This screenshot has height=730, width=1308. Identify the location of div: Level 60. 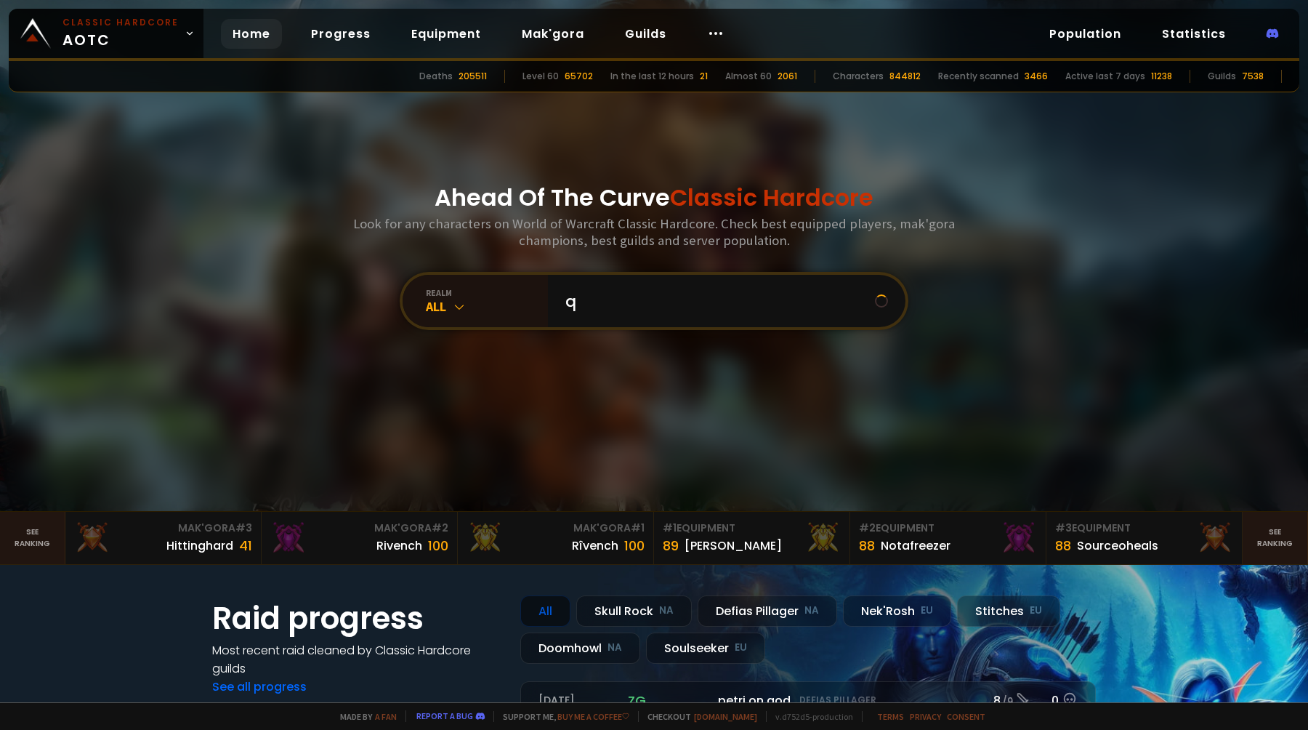
(541, 76).